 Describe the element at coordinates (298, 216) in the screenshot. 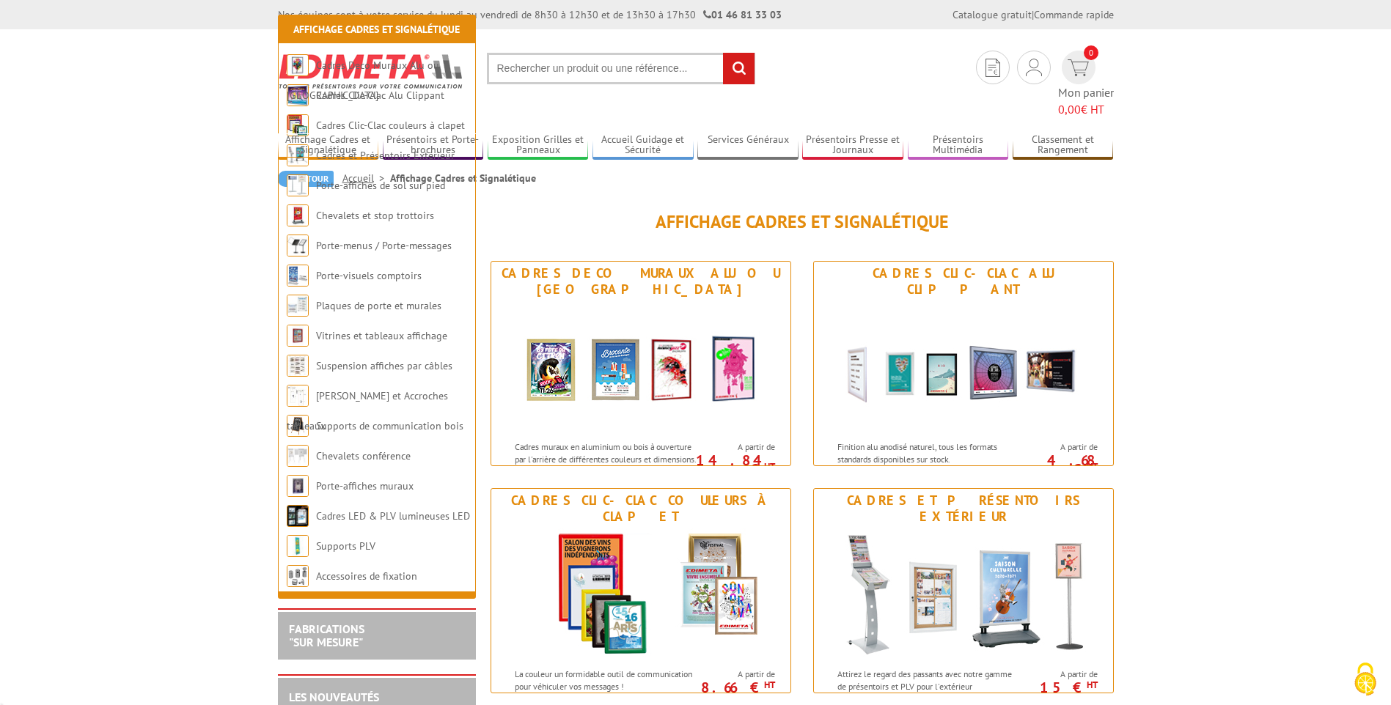

I see `img: Chevalets et stop trottoirs` at that location.